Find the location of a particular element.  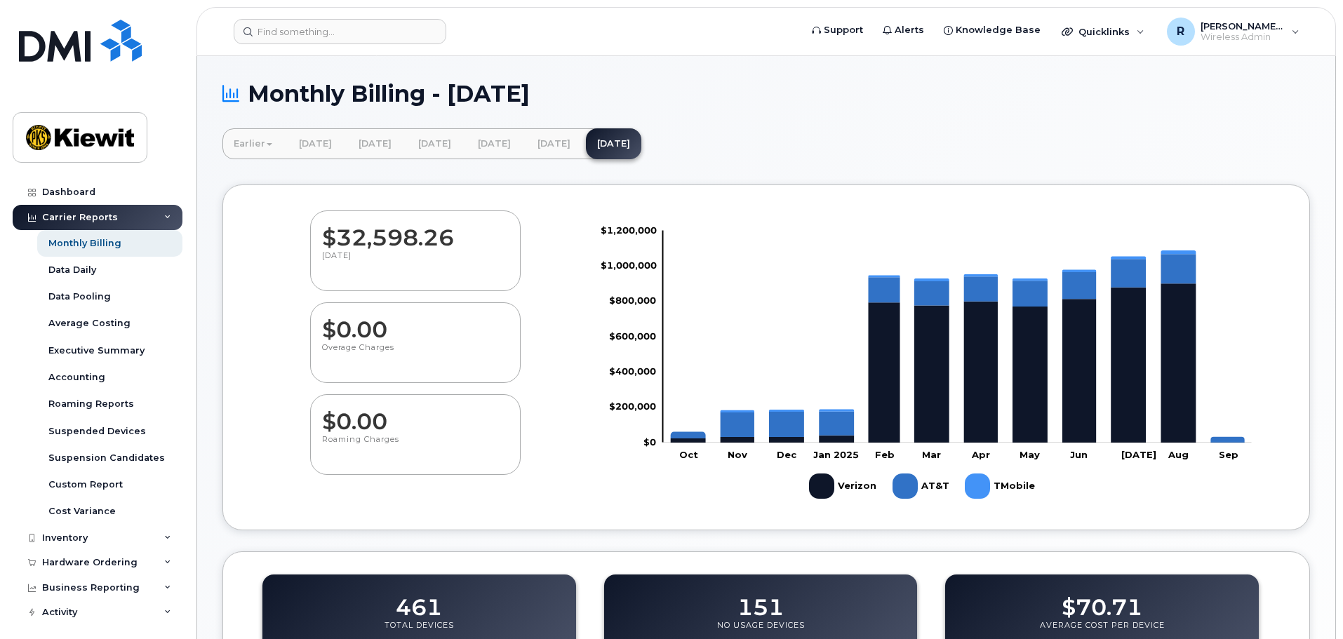

a: Earlier is located at coordinates (253, 144).